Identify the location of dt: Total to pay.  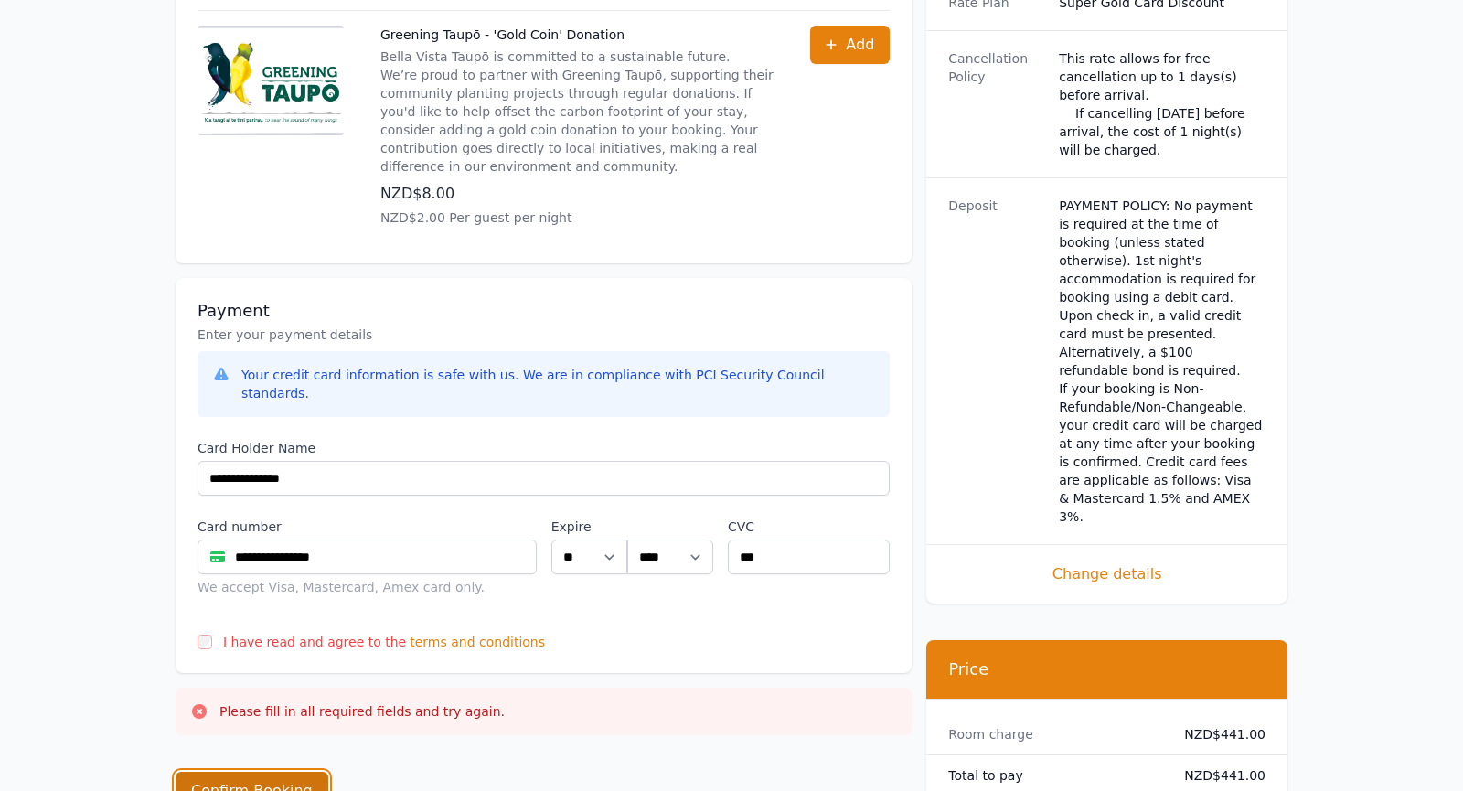
(1051, 775).